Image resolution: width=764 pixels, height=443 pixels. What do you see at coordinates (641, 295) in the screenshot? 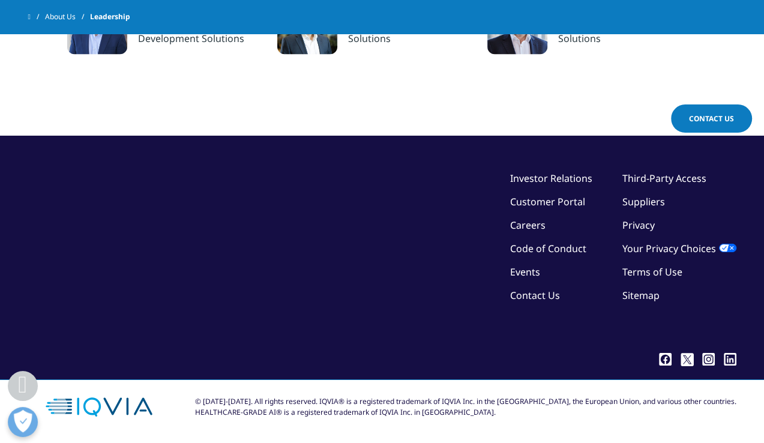
I see `a: Sitemap` at bounding box center [641, 295].